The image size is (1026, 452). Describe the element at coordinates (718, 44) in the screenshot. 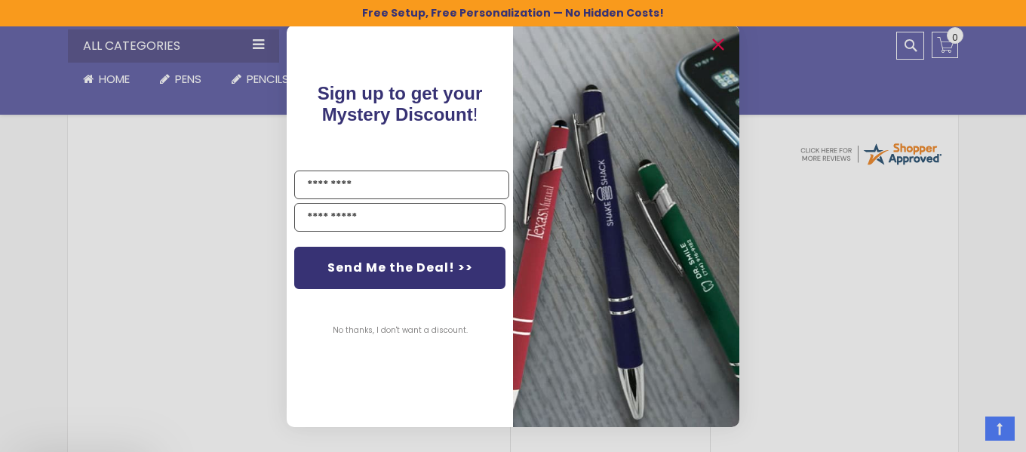

I see `button: Close dialog` at that location.